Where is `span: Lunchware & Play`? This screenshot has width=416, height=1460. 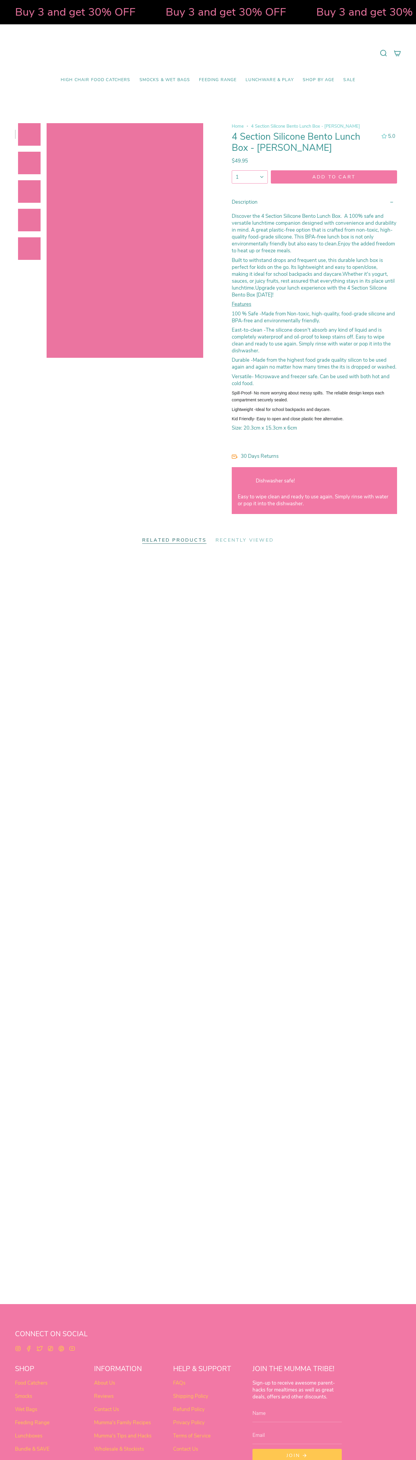
span: Lunchware & Play is located at coordinates (269, 80).